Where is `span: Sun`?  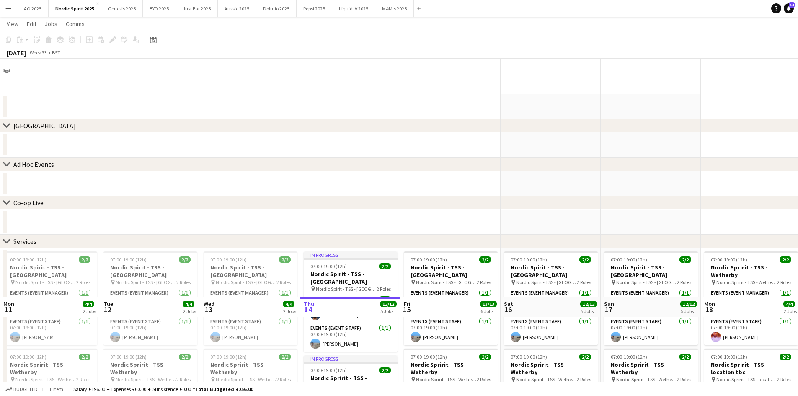 span: Sun is located at coordinates (609, 304).